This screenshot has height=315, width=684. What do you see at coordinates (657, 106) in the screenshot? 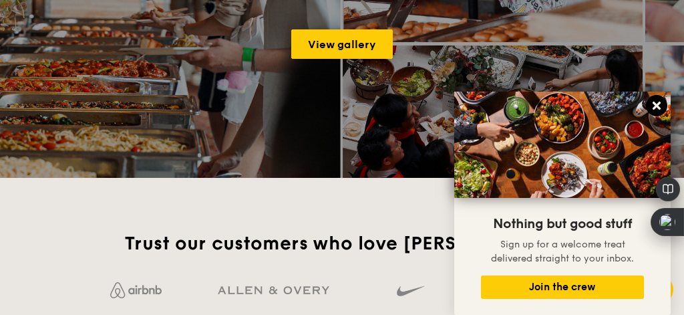
I see `button: Close` at bounding box center [657, 106].